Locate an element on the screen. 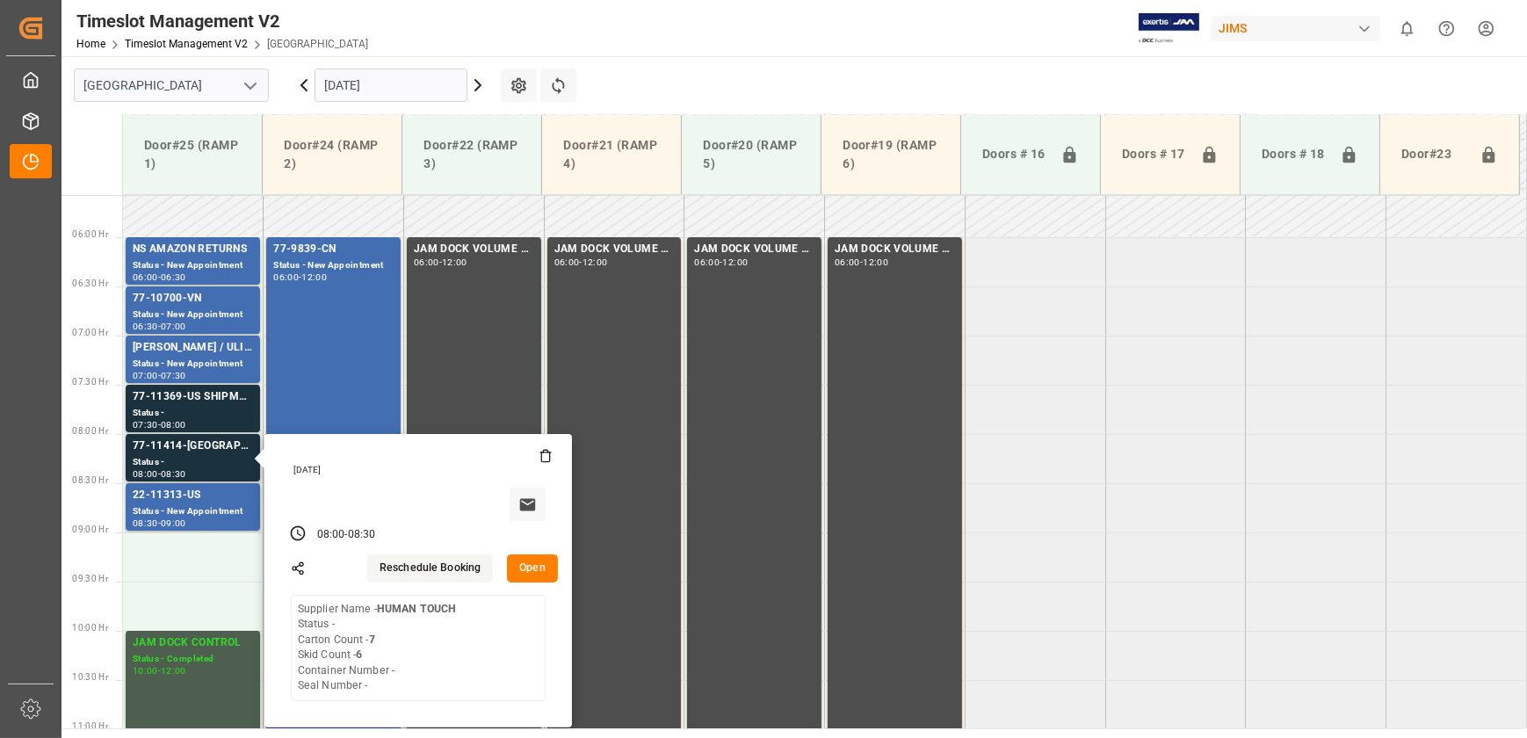 Image resolution: width=1527 pixels, height=738 pixels. span: 09:30 Hr is located at coordinates (90, 578).